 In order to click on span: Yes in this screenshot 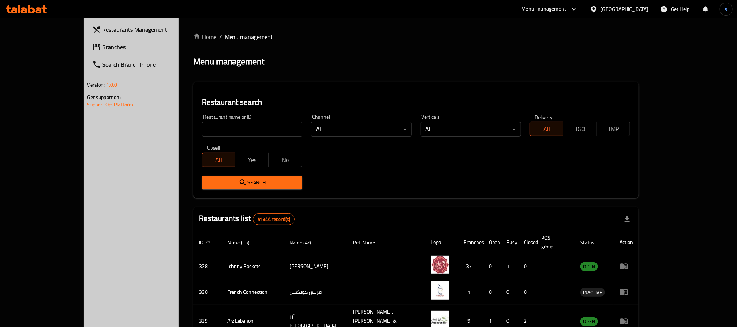, I will do `click(252, 160)`.